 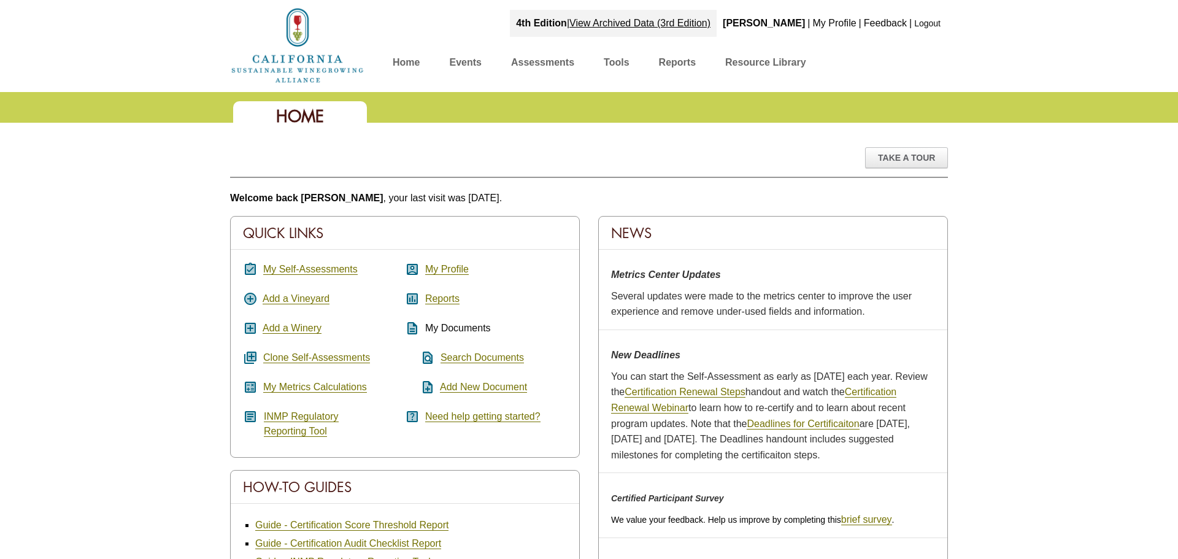 What do you see at coordinates (250, 328) in the screenshot?
I see `i: add_box` at bounding box center [250, 328].